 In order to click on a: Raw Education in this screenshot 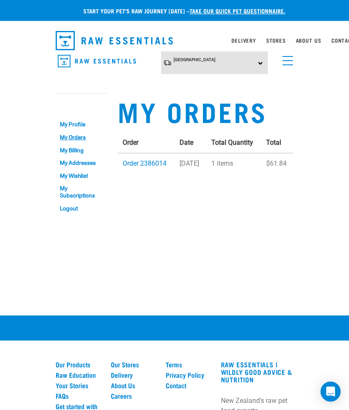, I will do `click(78, 375)`.